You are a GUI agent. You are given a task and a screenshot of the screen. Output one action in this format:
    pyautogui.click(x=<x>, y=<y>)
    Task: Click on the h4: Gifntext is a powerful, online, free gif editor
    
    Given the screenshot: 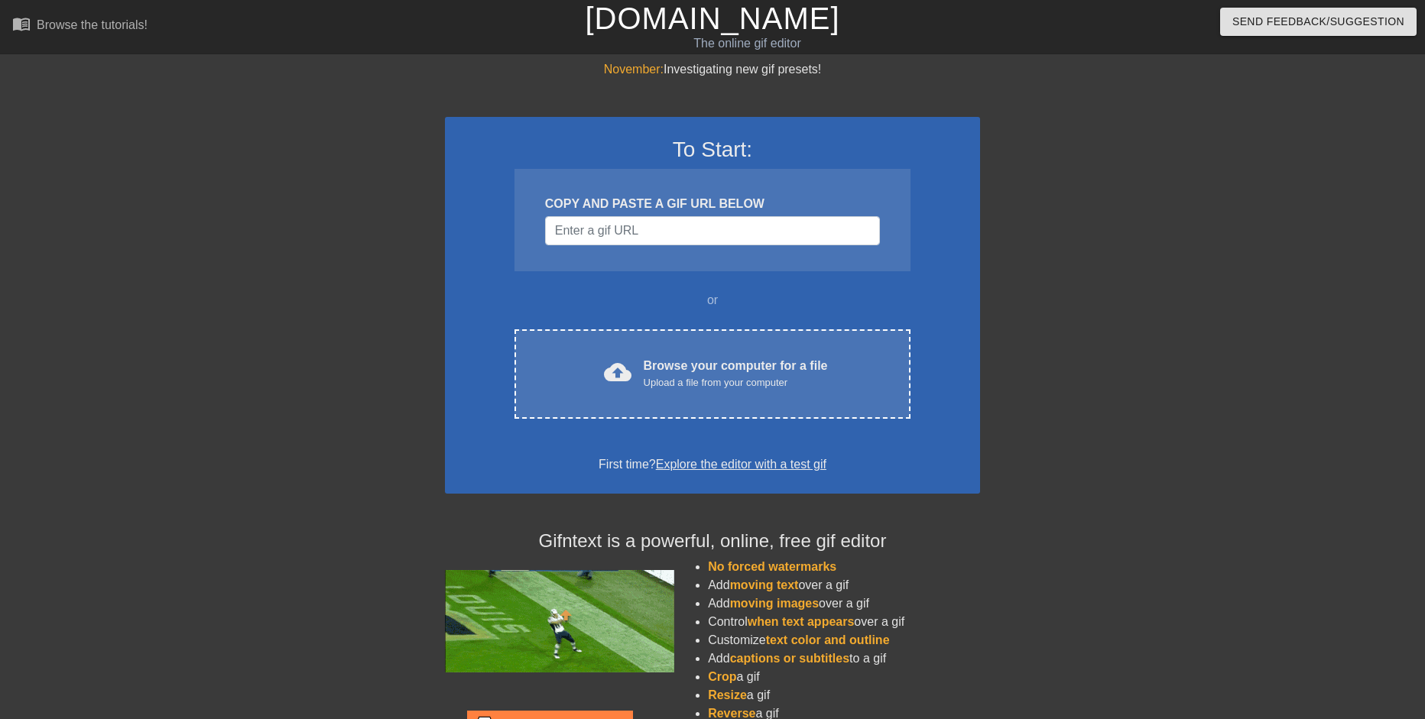 What is the action you would take?
    pyautogui.click(x=712, y=541)
    